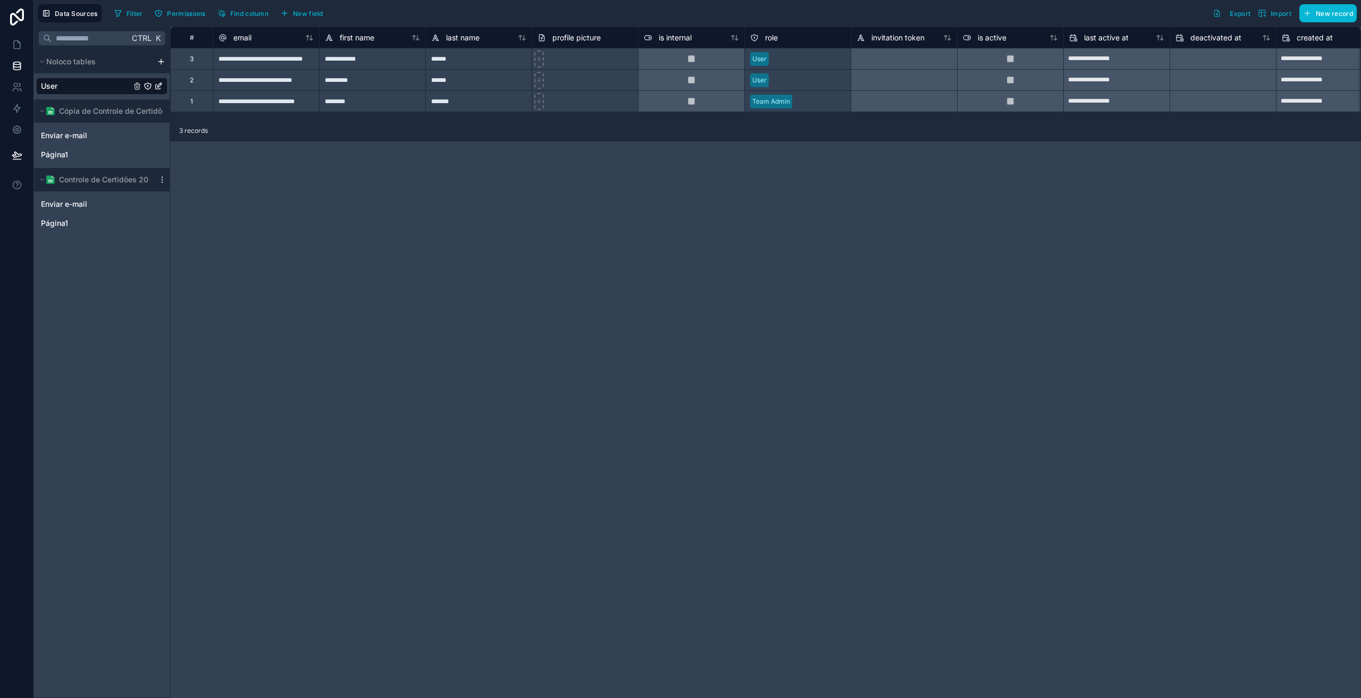 The height and width of the screenshot is (698, 1361). Describe the element at coordinates (576, 38) in the screenshot. I see `span: profile picture` at that location.